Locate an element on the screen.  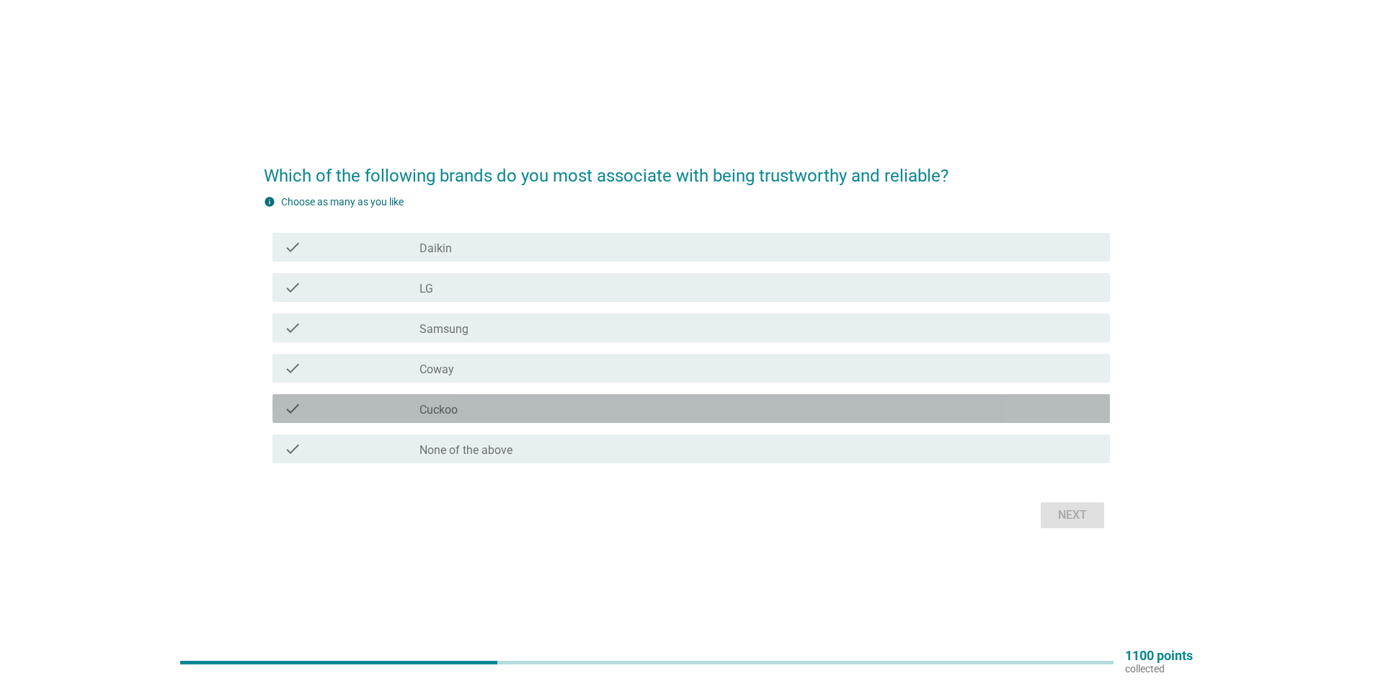
i: info is located at coordinates (270, 202).